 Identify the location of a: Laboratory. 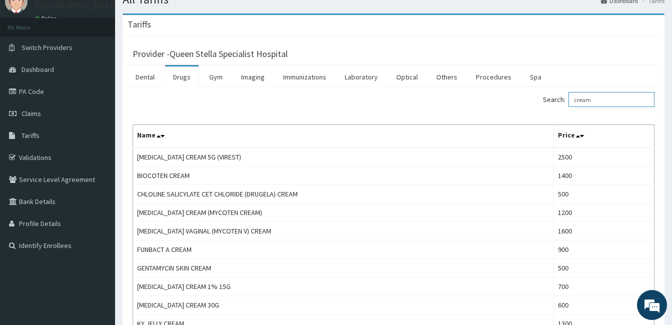
(361, 77).